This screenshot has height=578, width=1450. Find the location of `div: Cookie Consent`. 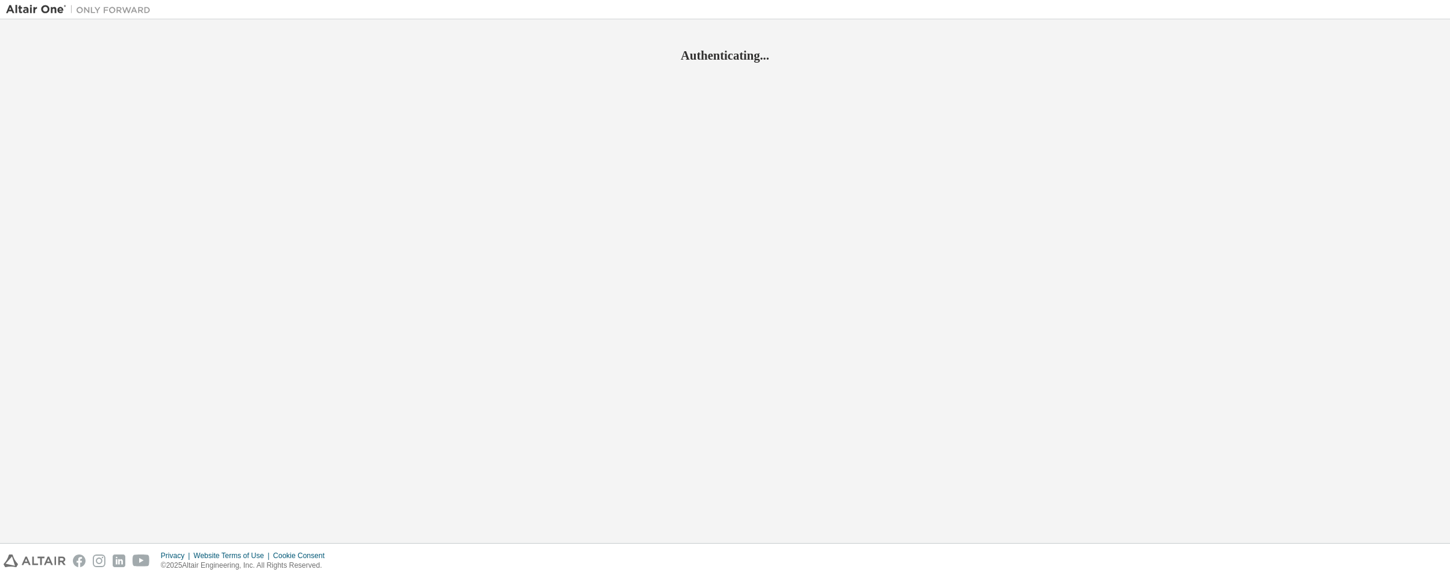

div: Cookie Consent is located at coordinates (302, 556).